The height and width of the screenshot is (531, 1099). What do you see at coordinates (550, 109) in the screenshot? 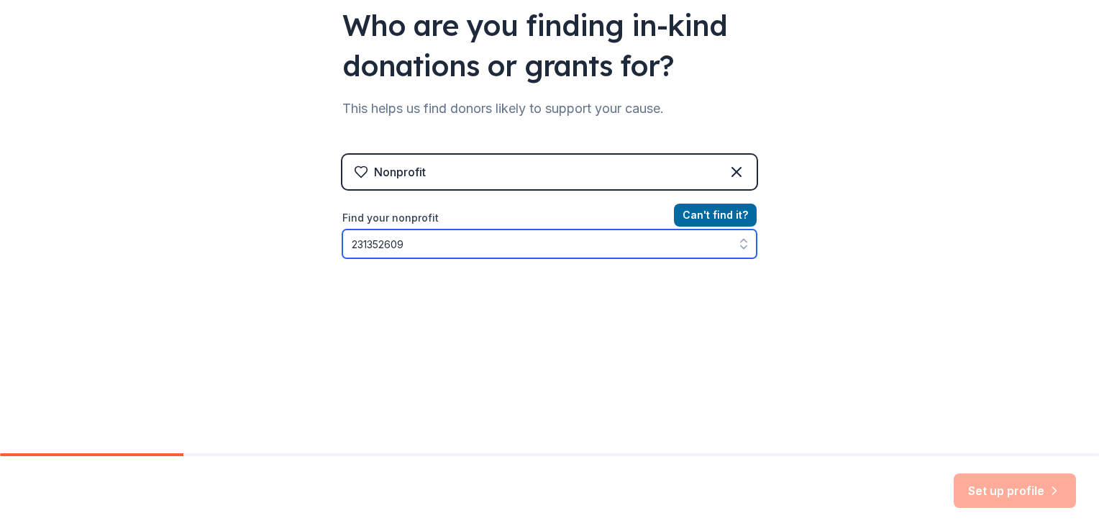
I see `div: This helps us find donors likely to support your cause.` at bounding box center [550, 109].